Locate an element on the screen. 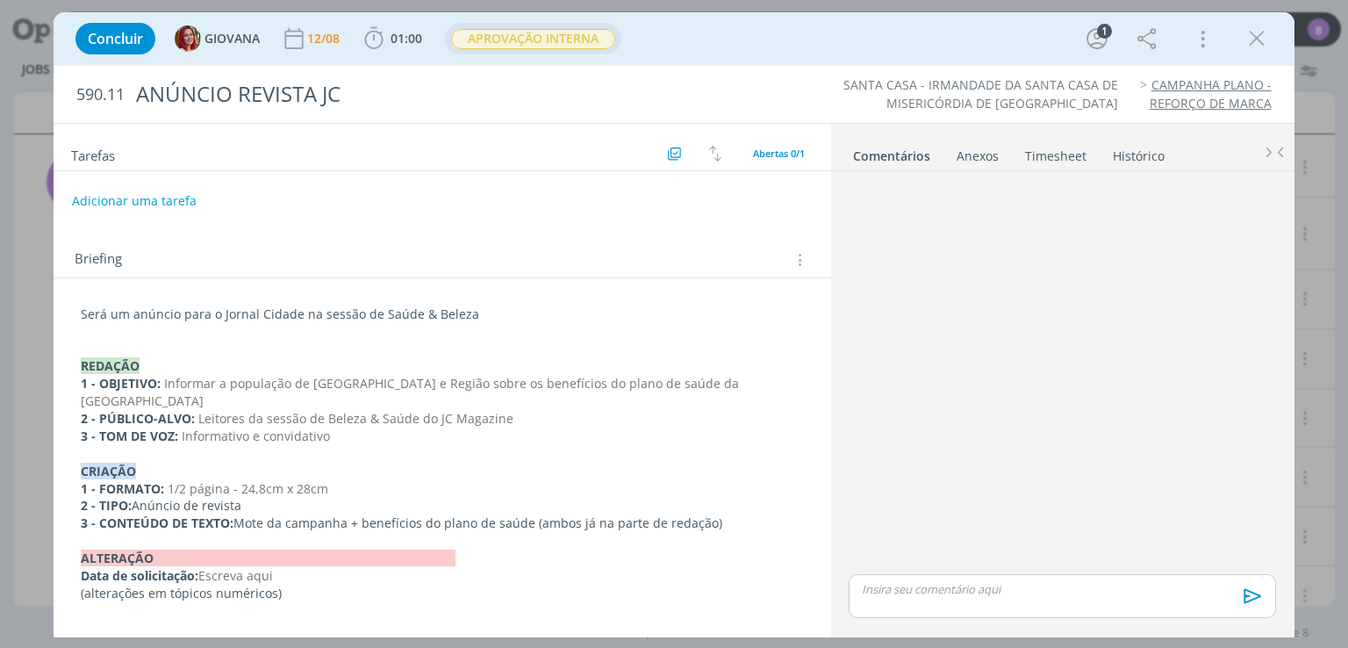  strong: Data de solicitação: is located at coordinates (140, 575).